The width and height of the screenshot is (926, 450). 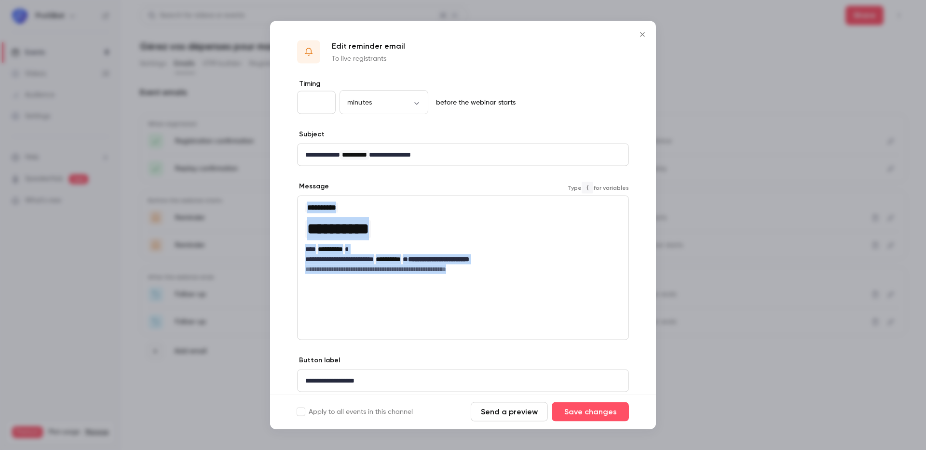 What do you see at coordinates (474, 103) in the screenshot?
I see `p: before the webinar starts` at bounding box center [474, 103].